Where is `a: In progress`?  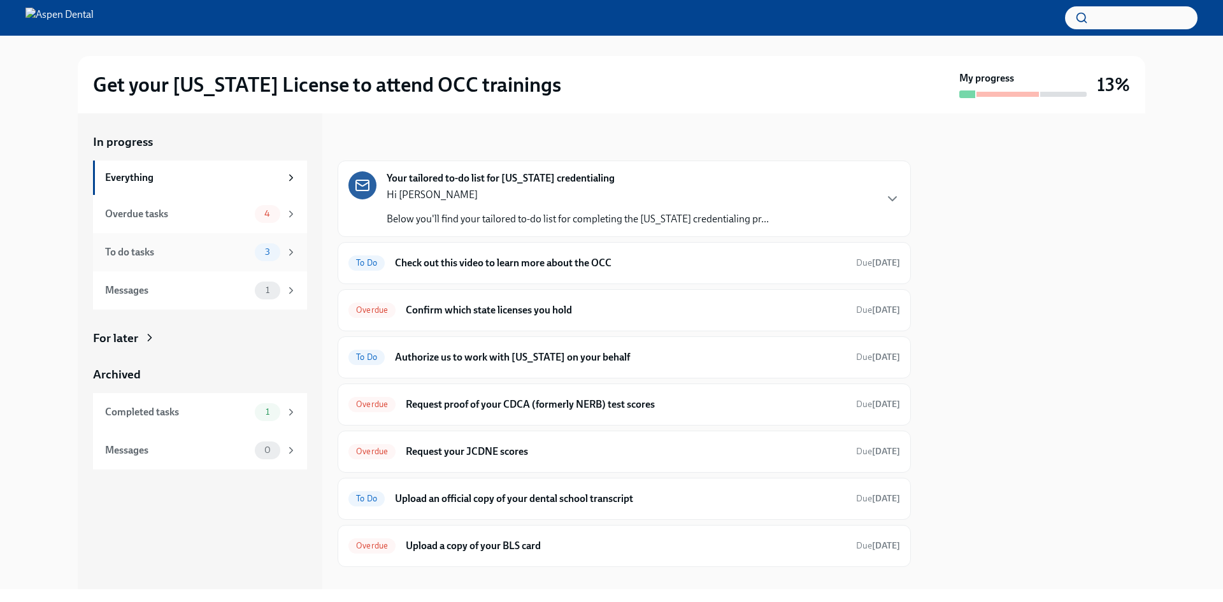
a: In progress is located at coordinates (200, 142).